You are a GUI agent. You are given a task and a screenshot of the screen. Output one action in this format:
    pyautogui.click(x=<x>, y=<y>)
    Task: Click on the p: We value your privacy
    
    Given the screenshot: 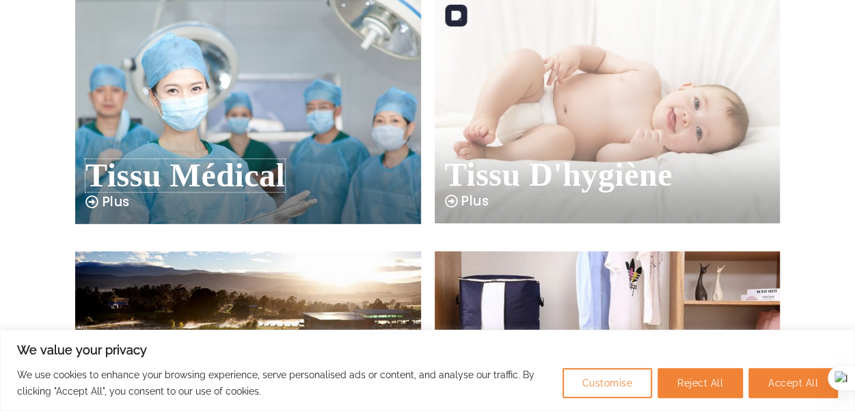 What is the action you would take?
    pyautogui.click(x=427, y=351)
    